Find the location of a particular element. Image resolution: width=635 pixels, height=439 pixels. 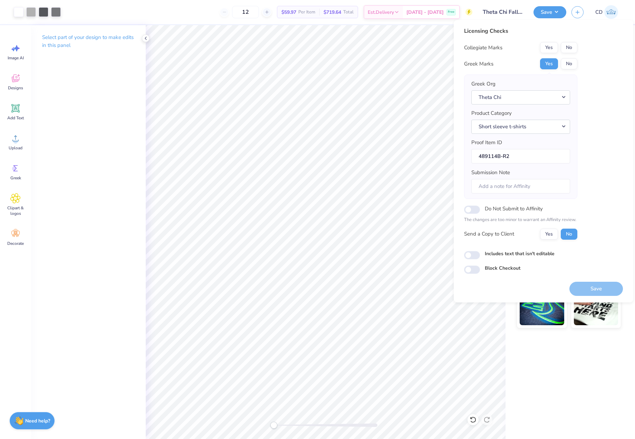

input: Untitled Design is located at coordinates (502, 12).